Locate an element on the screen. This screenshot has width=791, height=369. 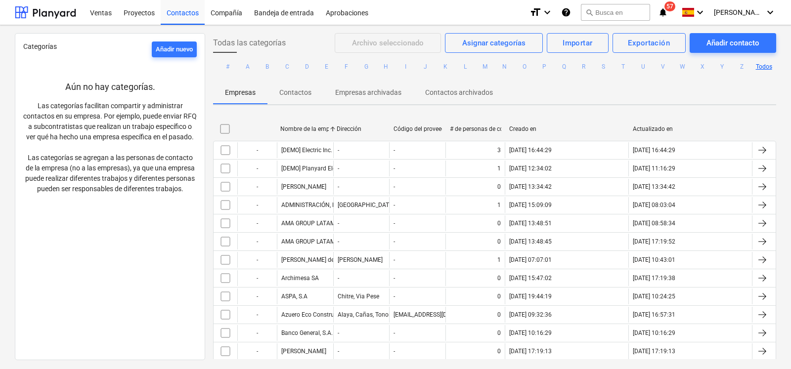
div: Banco General, S.A. is located at coordinates (307, 333).